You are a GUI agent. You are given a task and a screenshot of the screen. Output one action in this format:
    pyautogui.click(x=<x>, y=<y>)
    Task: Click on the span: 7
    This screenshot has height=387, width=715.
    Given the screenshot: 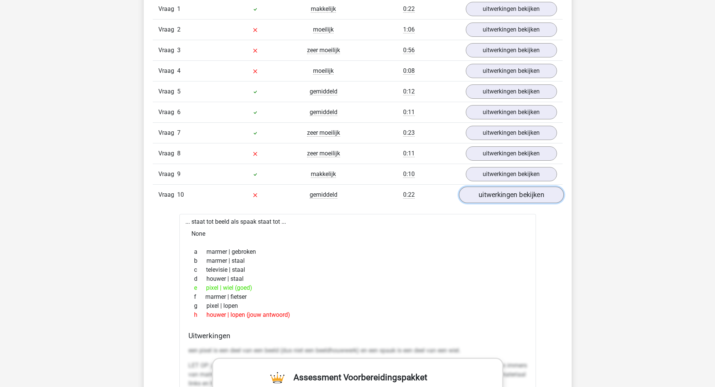 What is the action you would take?
    pyautogui.click(x=179, y=133)
    